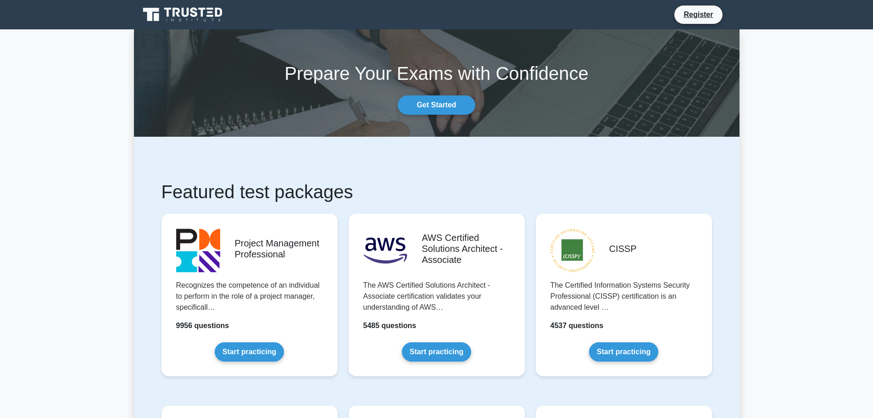 The width and height of the screenshot is (873, 418). I want to click on a: Get Started, so click(436, 105).